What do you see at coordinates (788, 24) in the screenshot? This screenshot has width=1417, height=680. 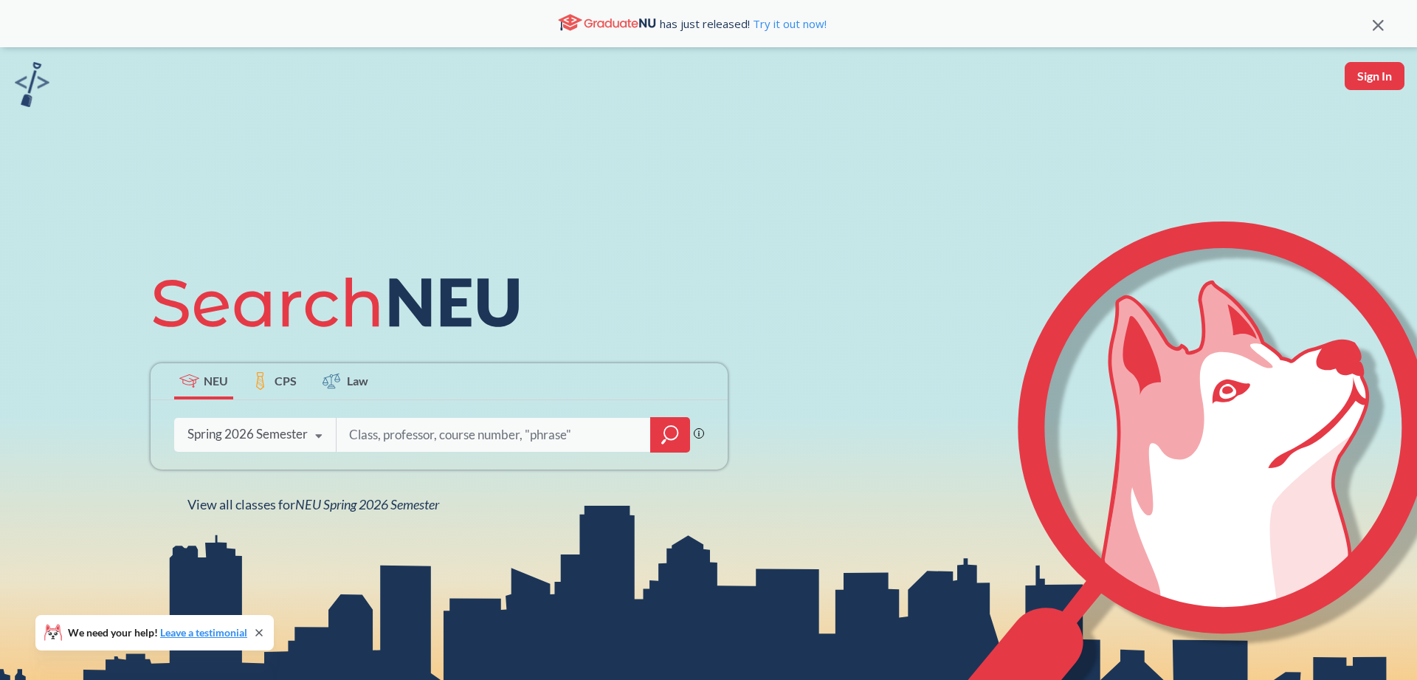 I see `a: Try it out now!` at bounding box center [788, 24].